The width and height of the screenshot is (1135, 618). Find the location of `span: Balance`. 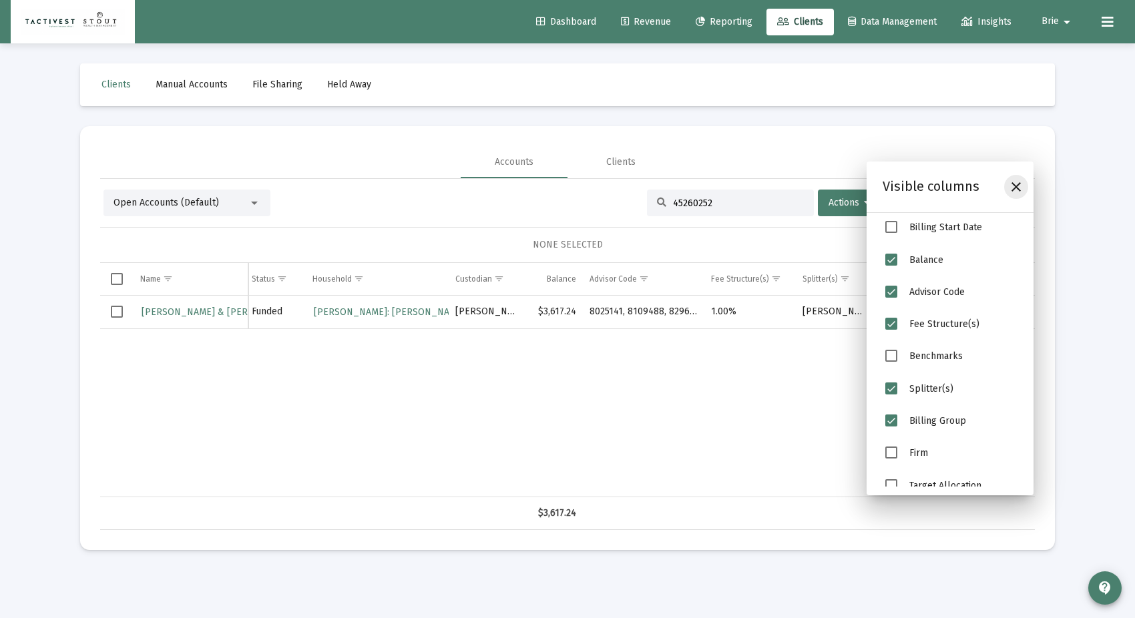

span: Balance is located at coordinates (926, 260).